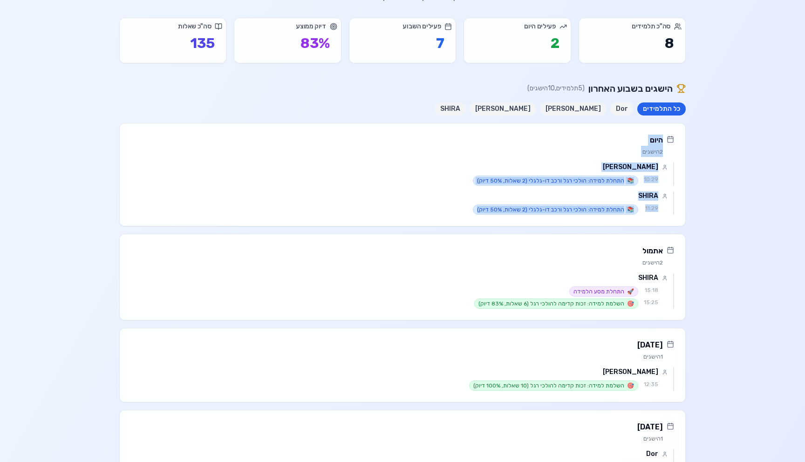  Describe the element at coordinates (650, 290) in the screenshot. I see `span: 15:18` at that location.